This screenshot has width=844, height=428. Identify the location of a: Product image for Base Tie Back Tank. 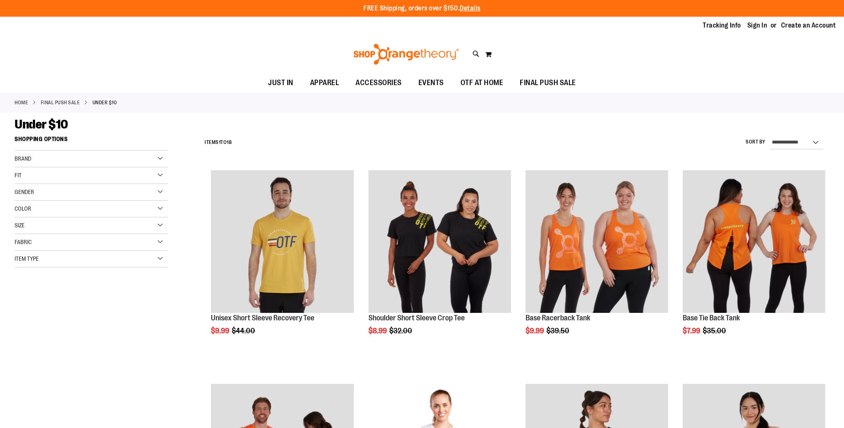
(754, 242).